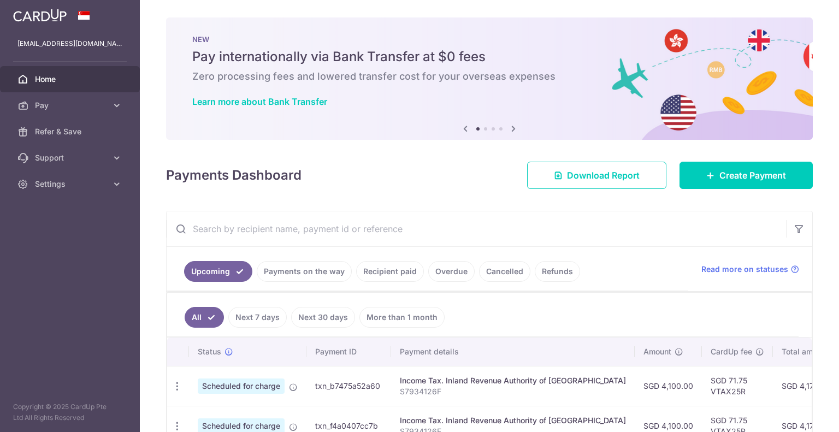 This screenshot has width=839, height=432. Describe the element at coordinates (513, 352) in the screenshot. I see `th: Payment details` at that location.